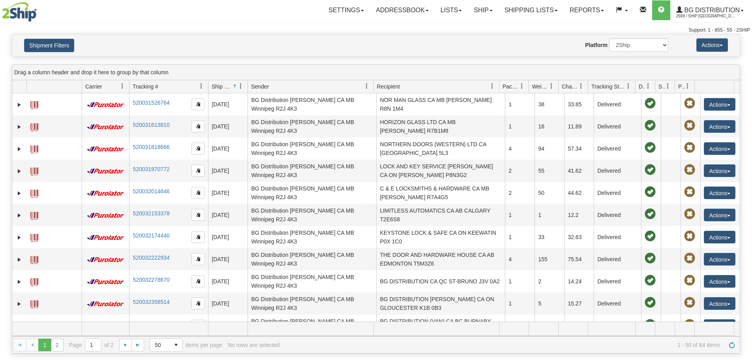 The image size is (752, 360). Describe the element at coordinates (376, 72) in the screenshot. I see `div: grid grouping header` at that location.